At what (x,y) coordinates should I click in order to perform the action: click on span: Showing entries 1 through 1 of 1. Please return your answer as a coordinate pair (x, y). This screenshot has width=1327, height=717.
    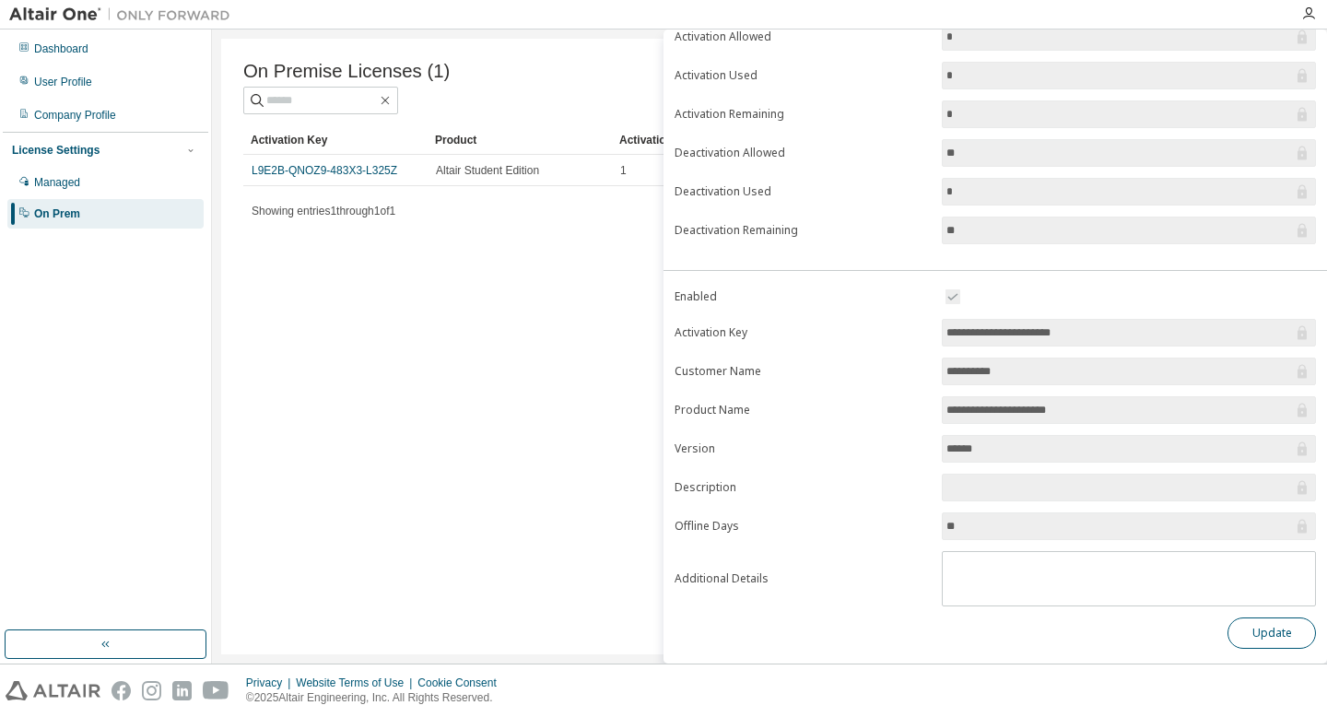
    Looking at the image, I should click on (323, 211).